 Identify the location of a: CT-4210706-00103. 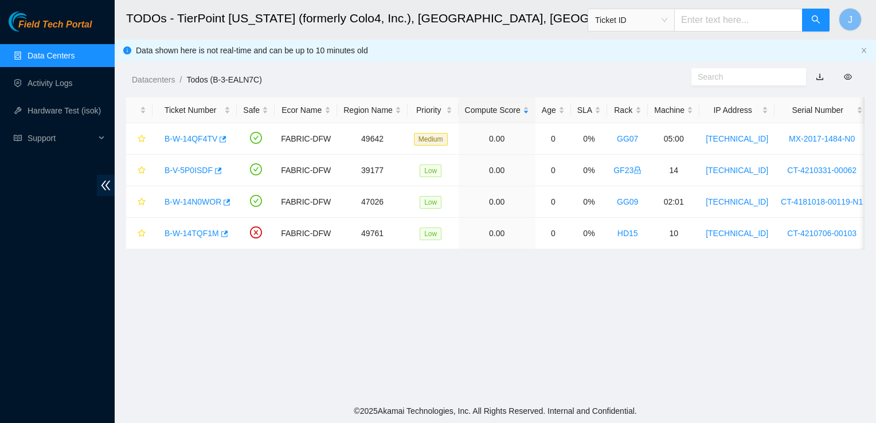
(822, 233).